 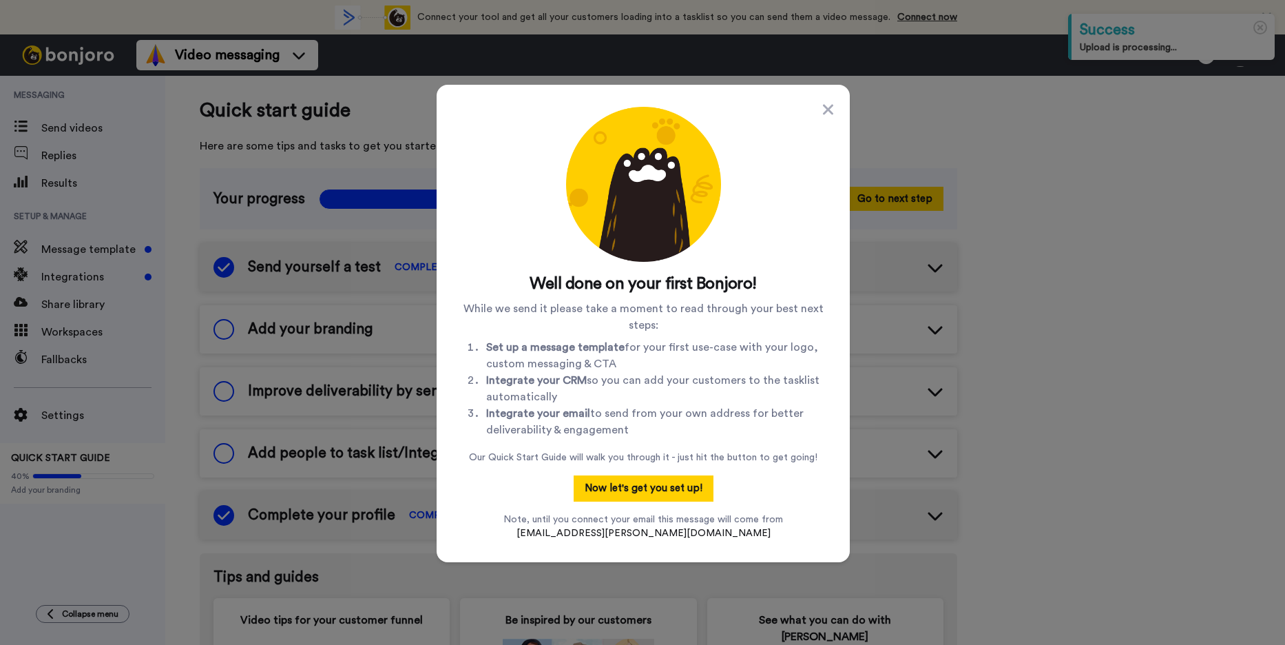 I want to click on b: Set up a message template, so click(x=555, y=347).